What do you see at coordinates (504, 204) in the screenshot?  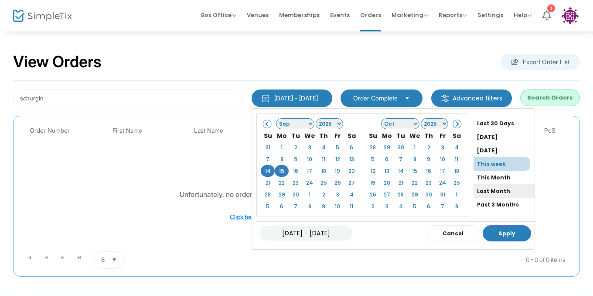 I see `li: Past 3 Months` at bounding box center [504, 204].